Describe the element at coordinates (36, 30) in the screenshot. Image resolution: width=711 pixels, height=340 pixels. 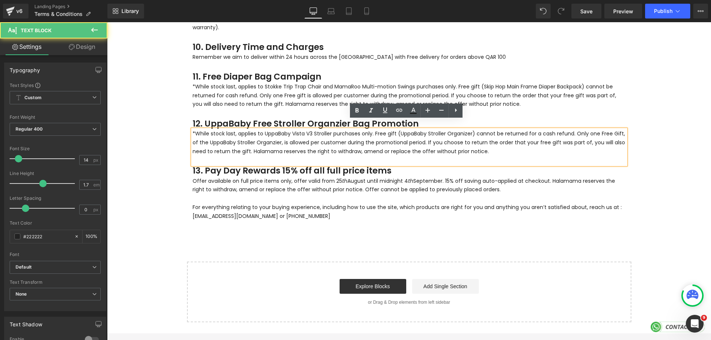
I see `span: Text Block` at that location.